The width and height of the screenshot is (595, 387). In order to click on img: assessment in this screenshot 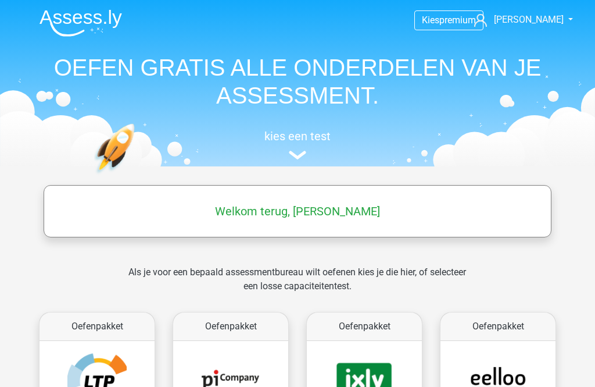, I will do `click(298, 155)`.